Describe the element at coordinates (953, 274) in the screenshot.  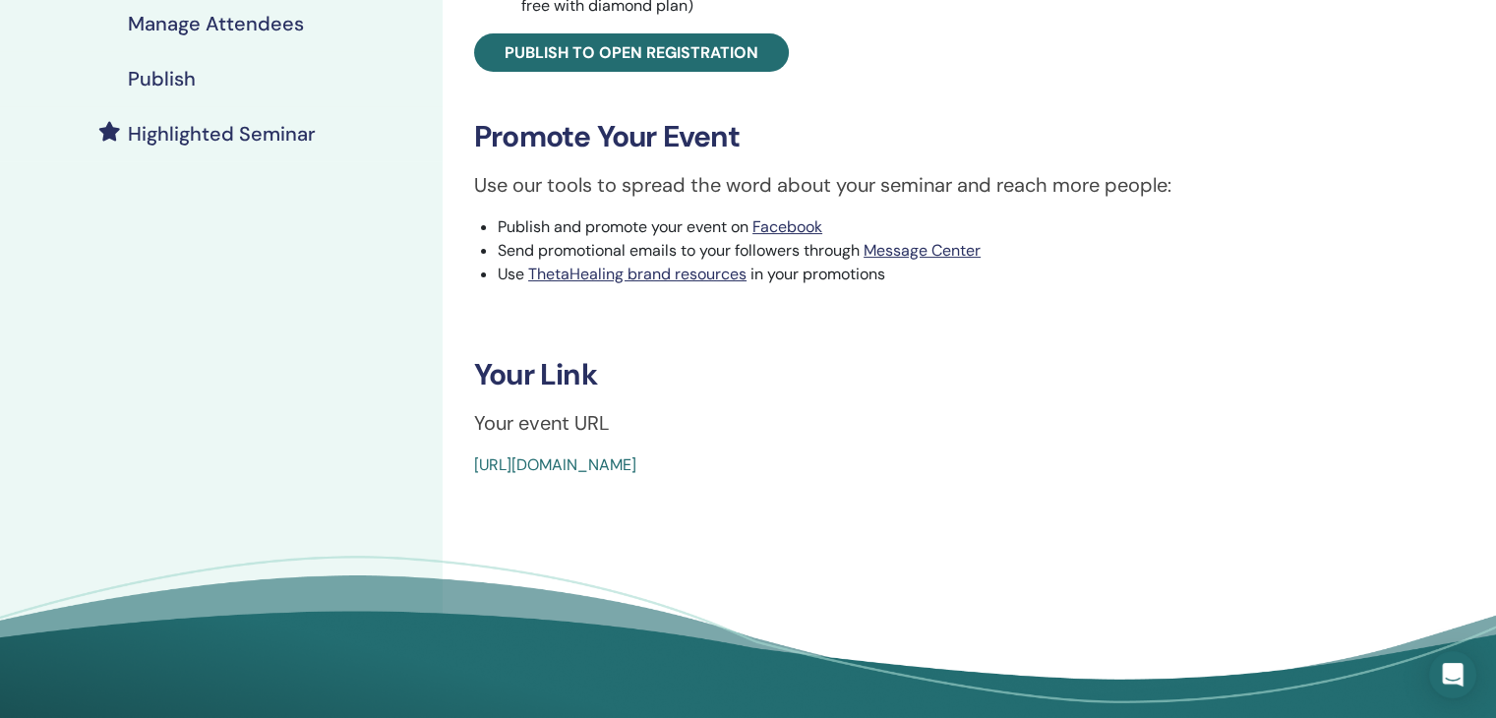
I see `li: Use in your promotions` at that location.